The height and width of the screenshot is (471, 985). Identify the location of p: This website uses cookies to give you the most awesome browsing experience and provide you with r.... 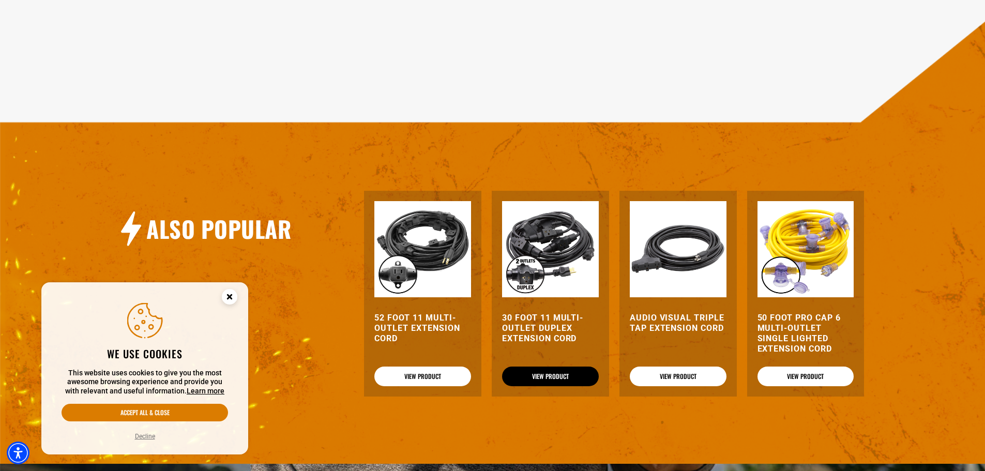
(145, 382).